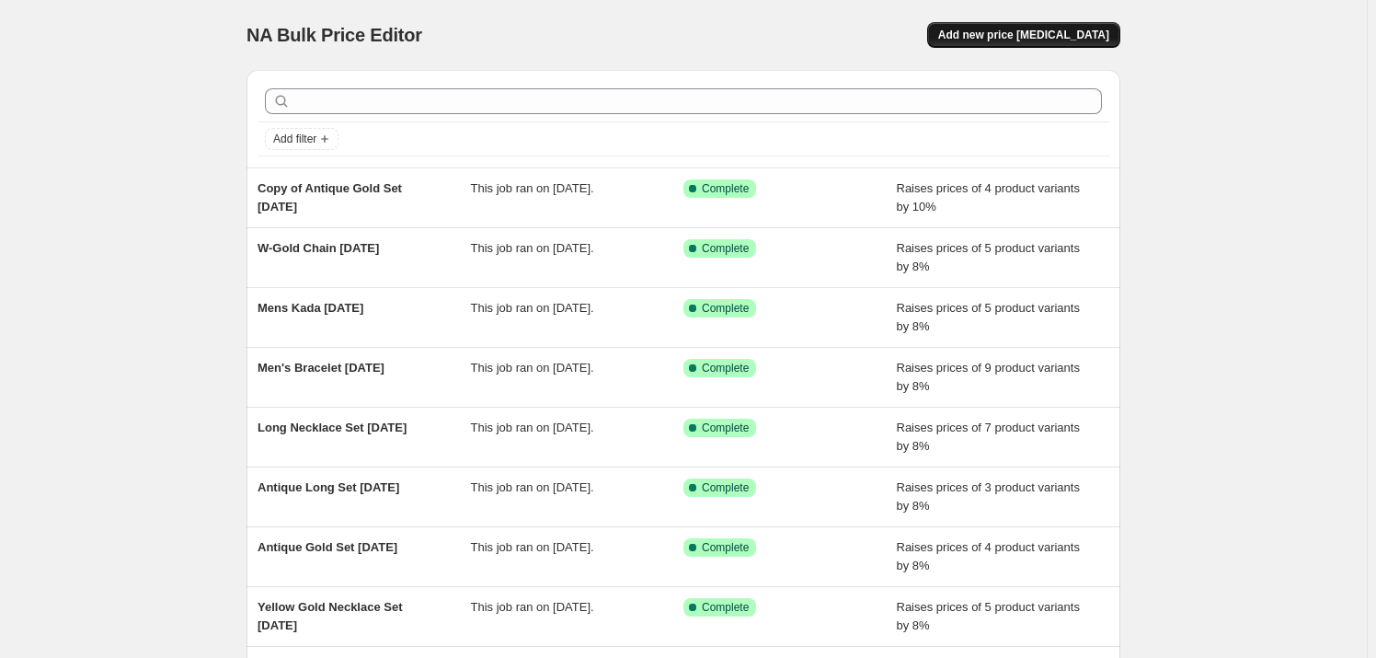 The height and width of the screenshot is (658, 1376). I want to click on span: Raises prices of 9 product variants by 8%, so click(988, 376).